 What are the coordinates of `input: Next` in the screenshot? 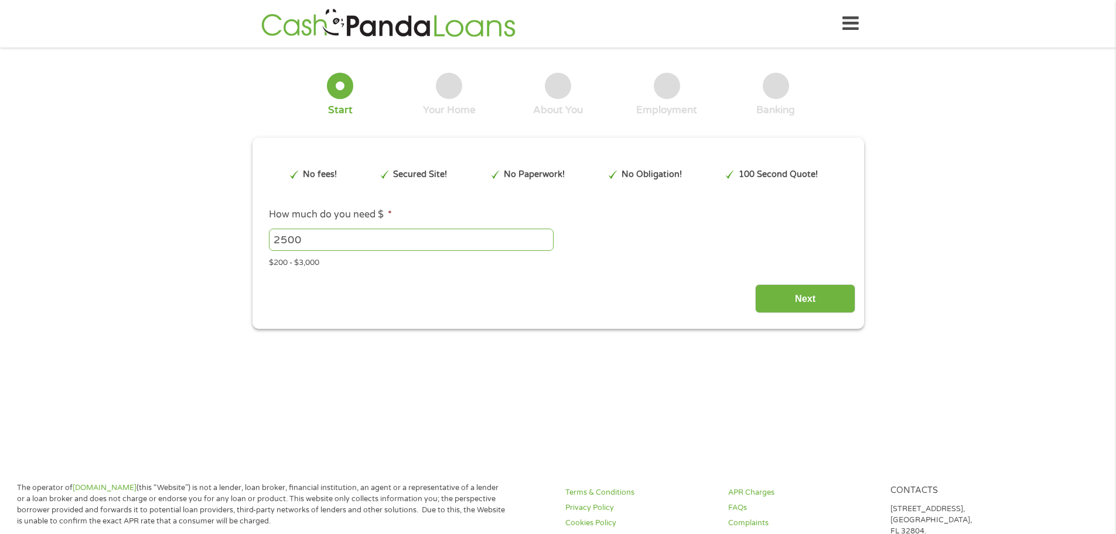 It's located at (805, 298).